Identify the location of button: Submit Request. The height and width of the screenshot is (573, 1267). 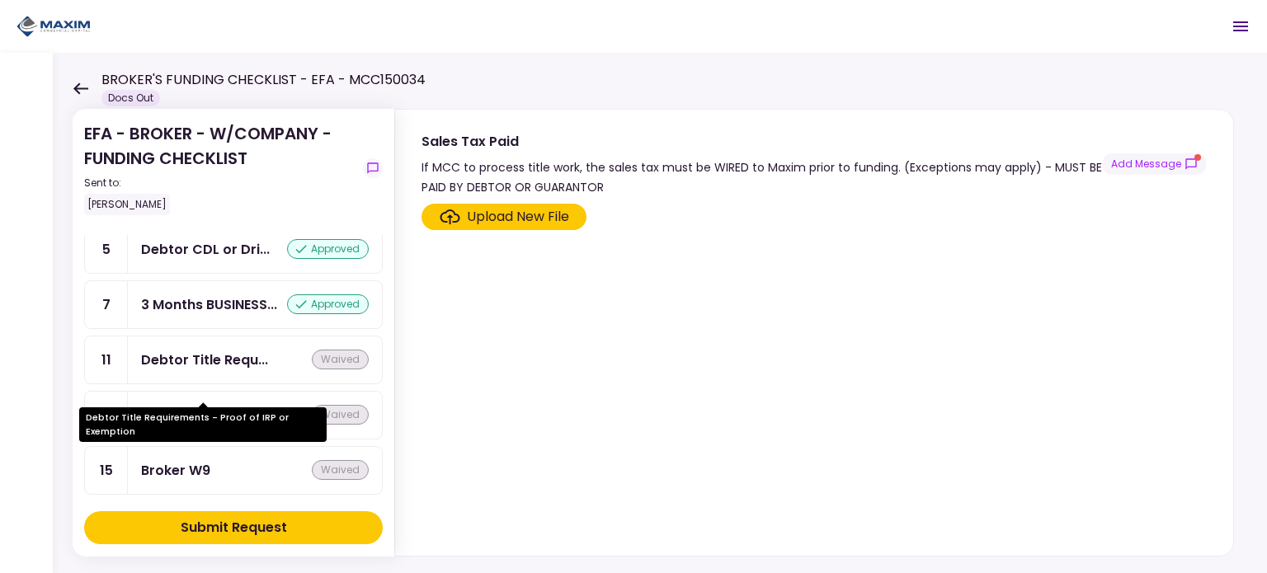
(233, 528).